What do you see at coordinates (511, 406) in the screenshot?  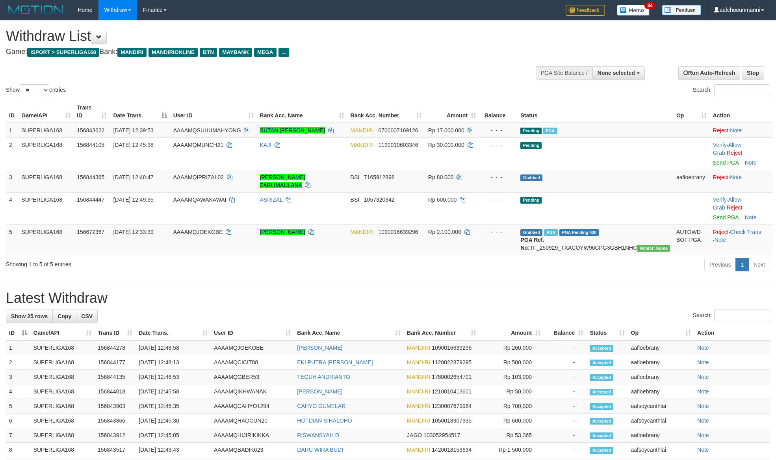 I see `td: Rp 700,000` at bounding box center [511, 406].